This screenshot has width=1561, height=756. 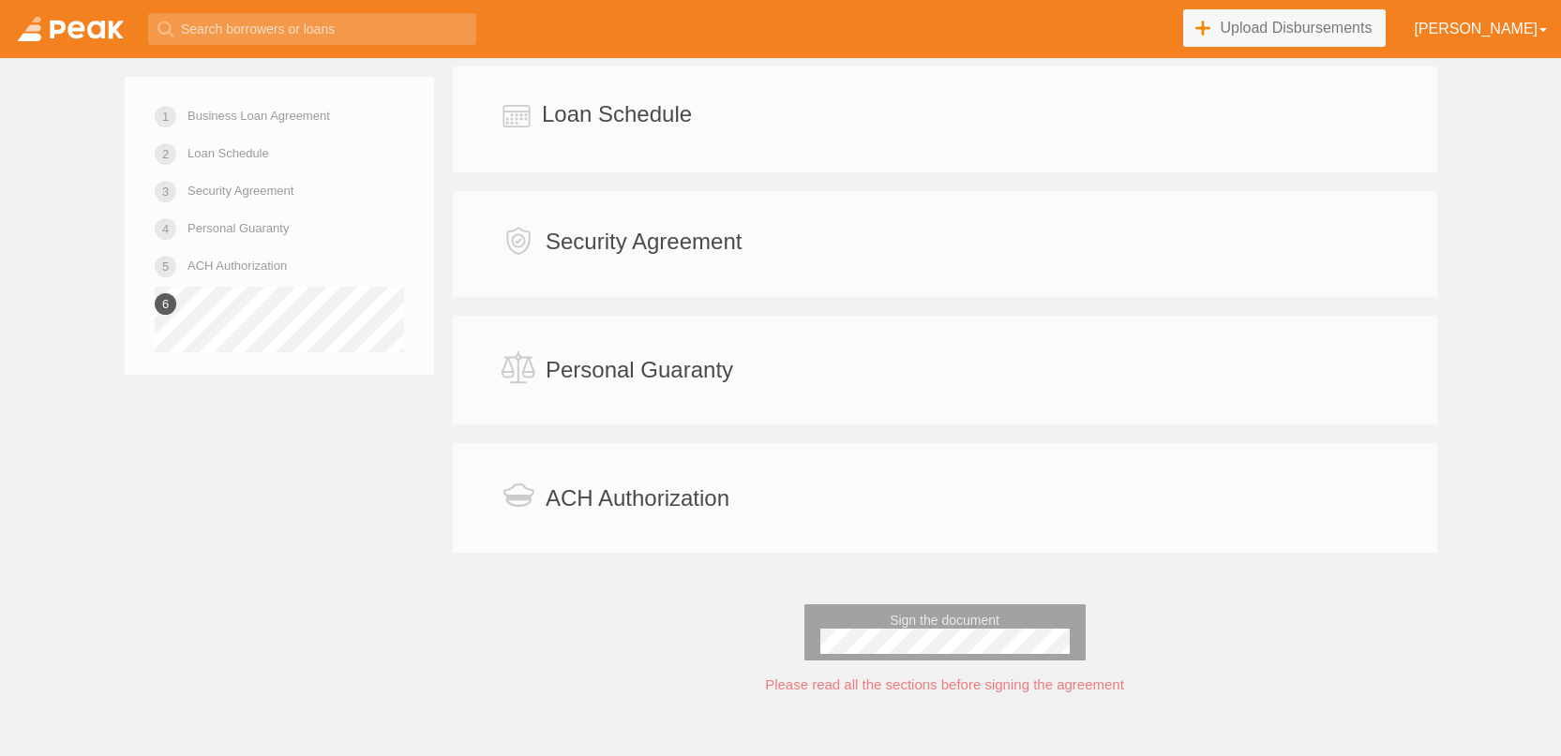 I want to click on input: Search borrowers or loans, so click(x=312, y=29).